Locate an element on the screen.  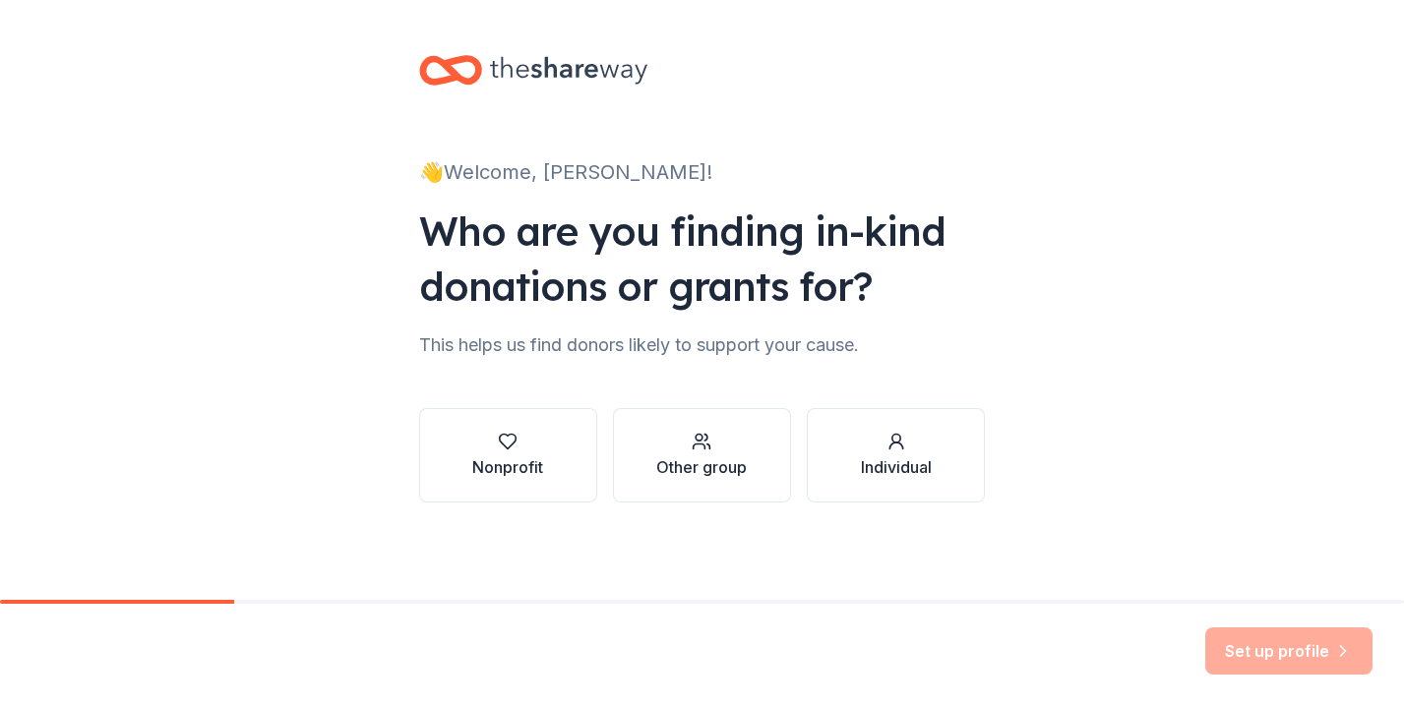
div: Nonprofit is located at coordinates (508, 467).